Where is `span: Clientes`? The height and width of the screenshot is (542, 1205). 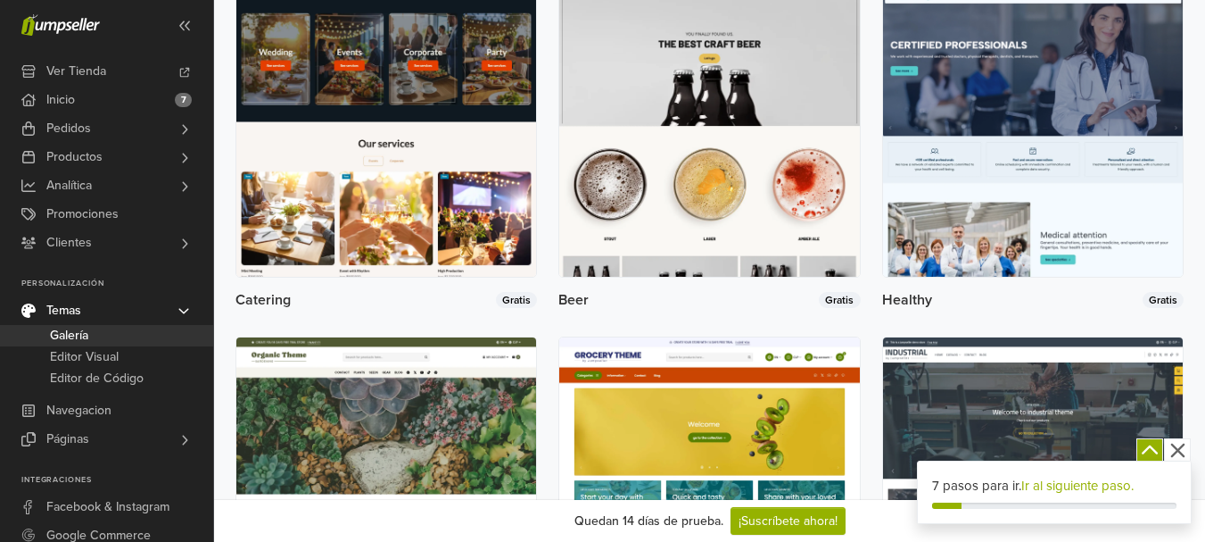
span: Clientes is located at coordinates (69, 243).